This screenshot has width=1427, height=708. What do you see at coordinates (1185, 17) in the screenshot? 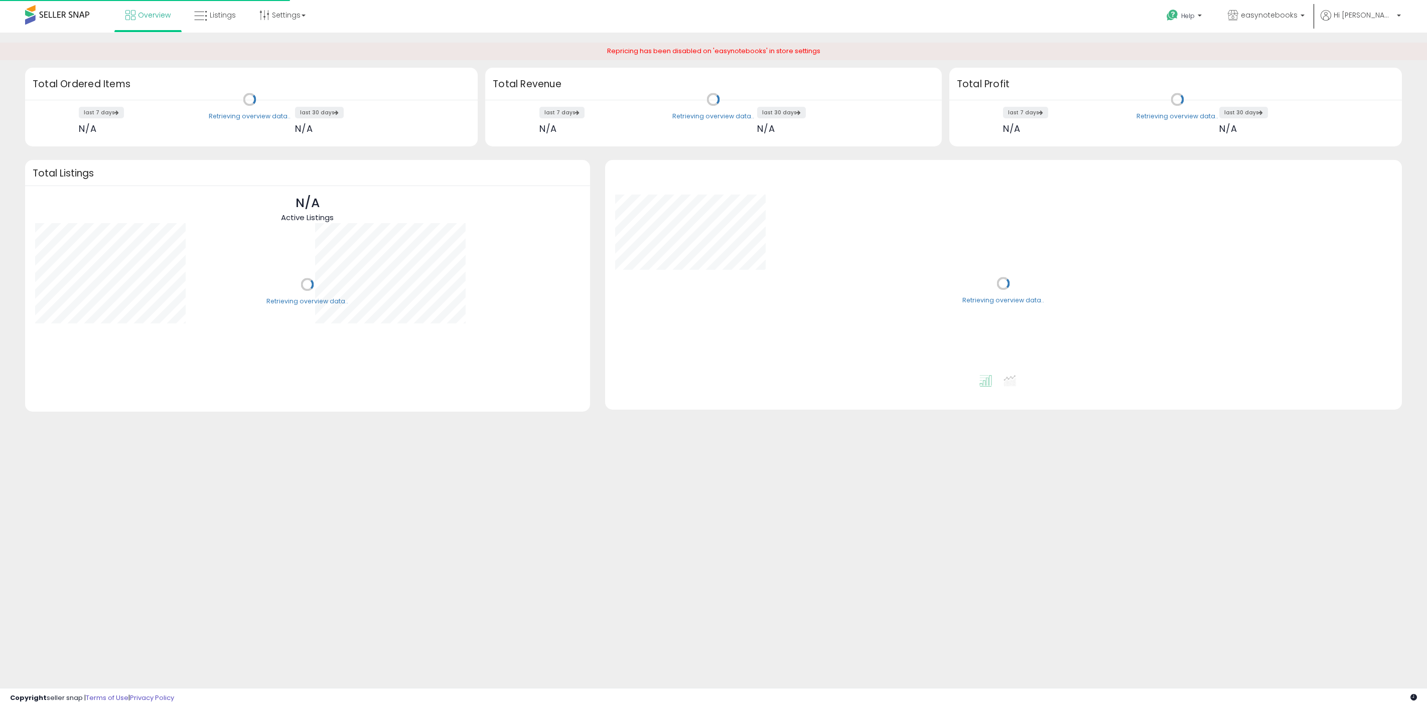
I see `a: Help` at bounding box center [1185, 17].